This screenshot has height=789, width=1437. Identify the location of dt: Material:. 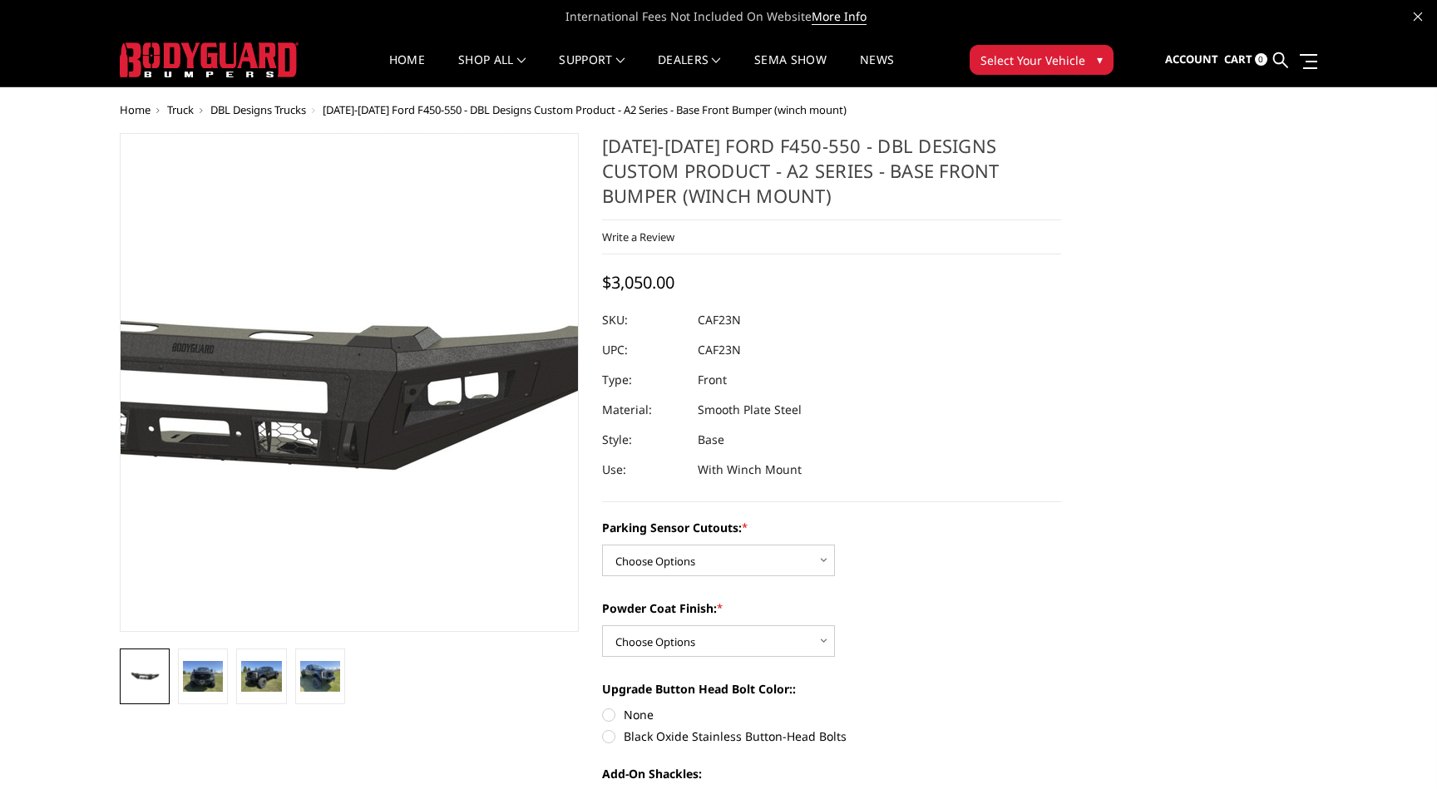
(644, 410).